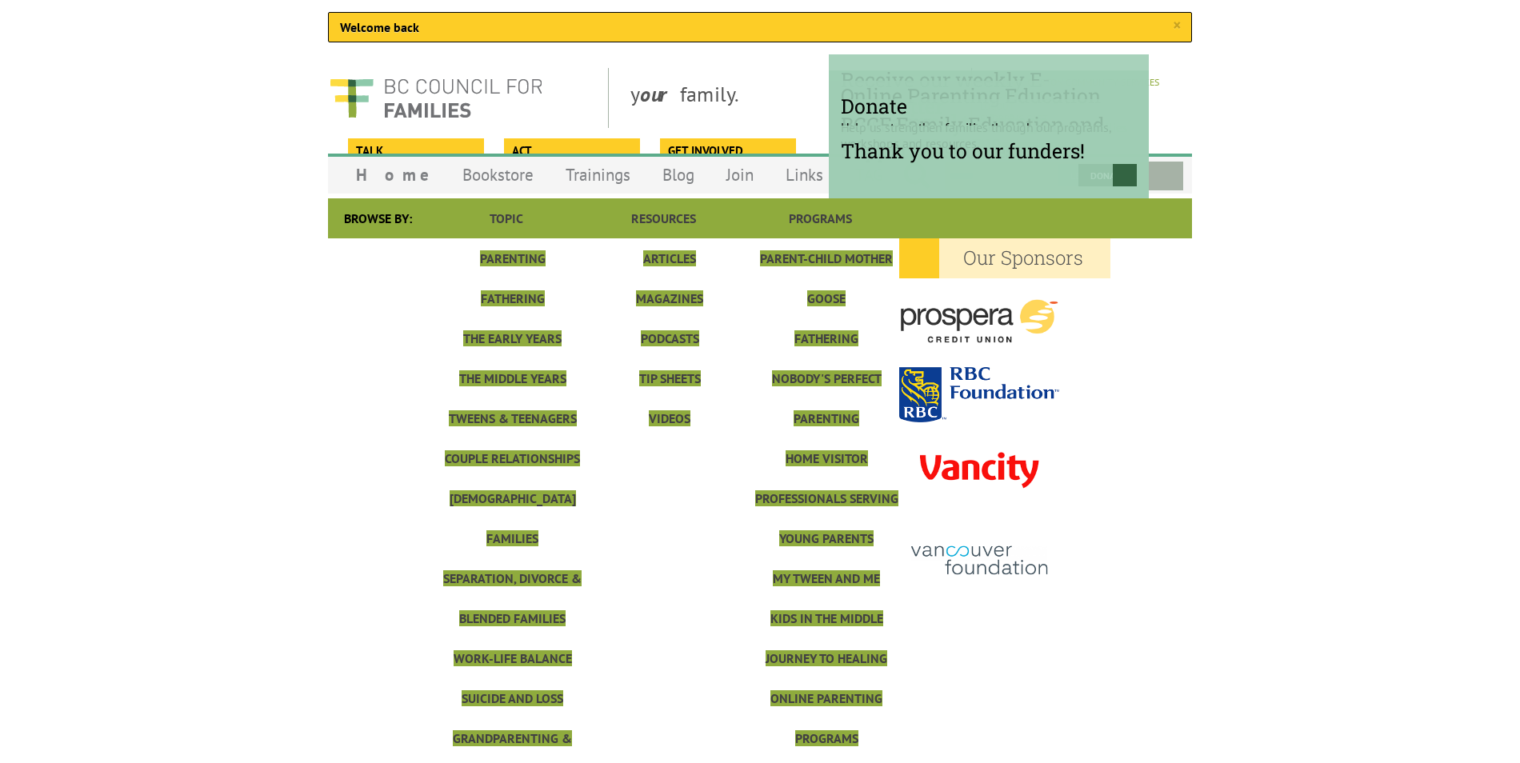  I want to click on a: Professionals Serving Young Parents, so click(826, 518).